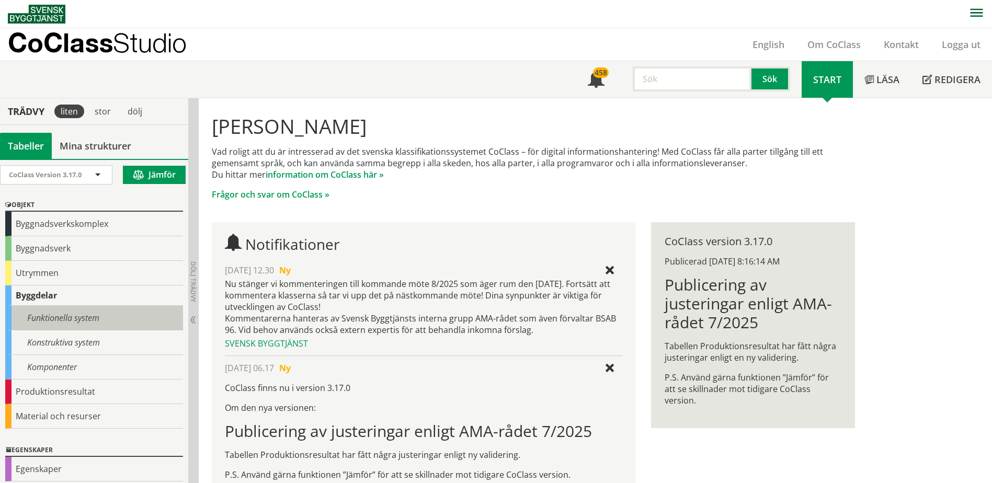 The width and height of the screenshot is (992, 483). What do you see at coordinates (270, 195) in the screenshot?
I see `a: Frågor och svar om CoClass »` at bounding box center [270, 195].